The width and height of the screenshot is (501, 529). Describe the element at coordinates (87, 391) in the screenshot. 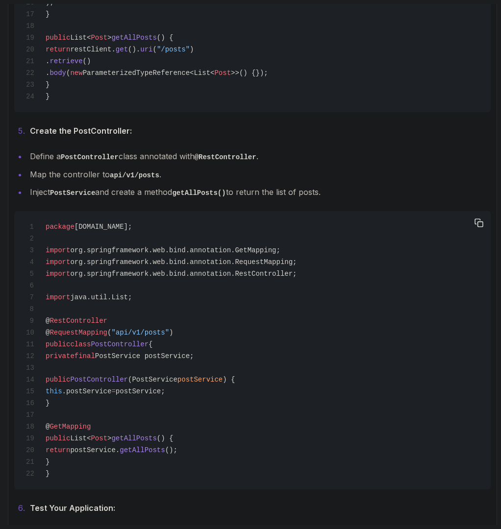

I see `span: .postService` at that location.